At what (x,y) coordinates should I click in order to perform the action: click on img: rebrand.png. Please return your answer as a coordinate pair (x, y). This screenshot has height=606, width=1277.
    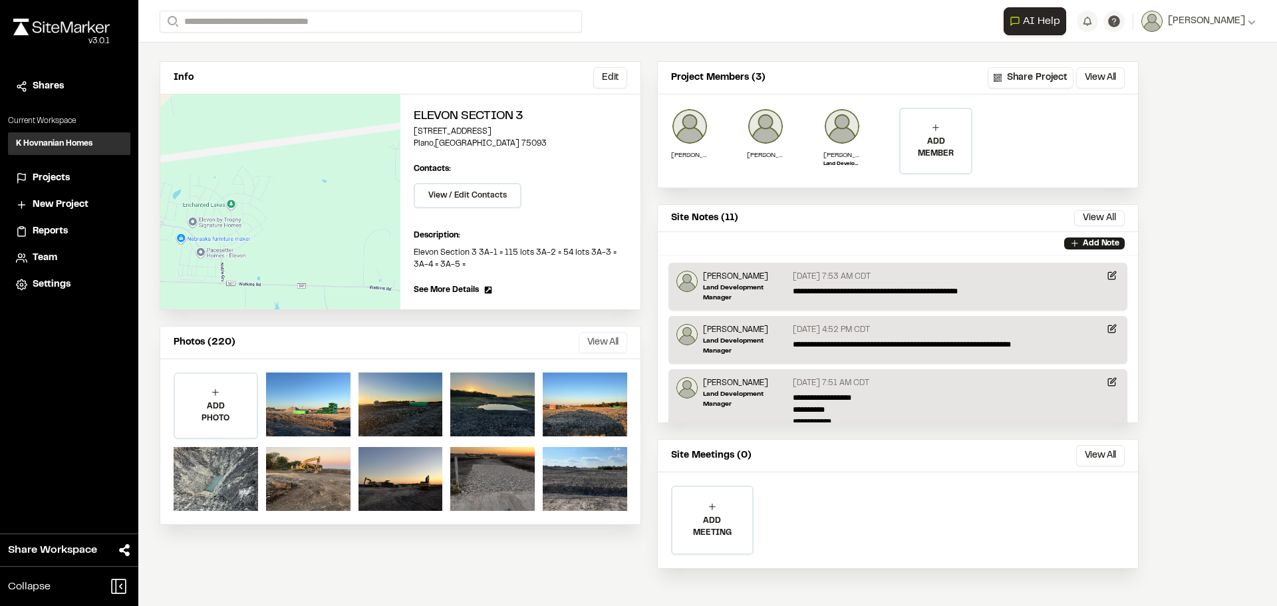
    Looking at the image, I should click on (61, 27).